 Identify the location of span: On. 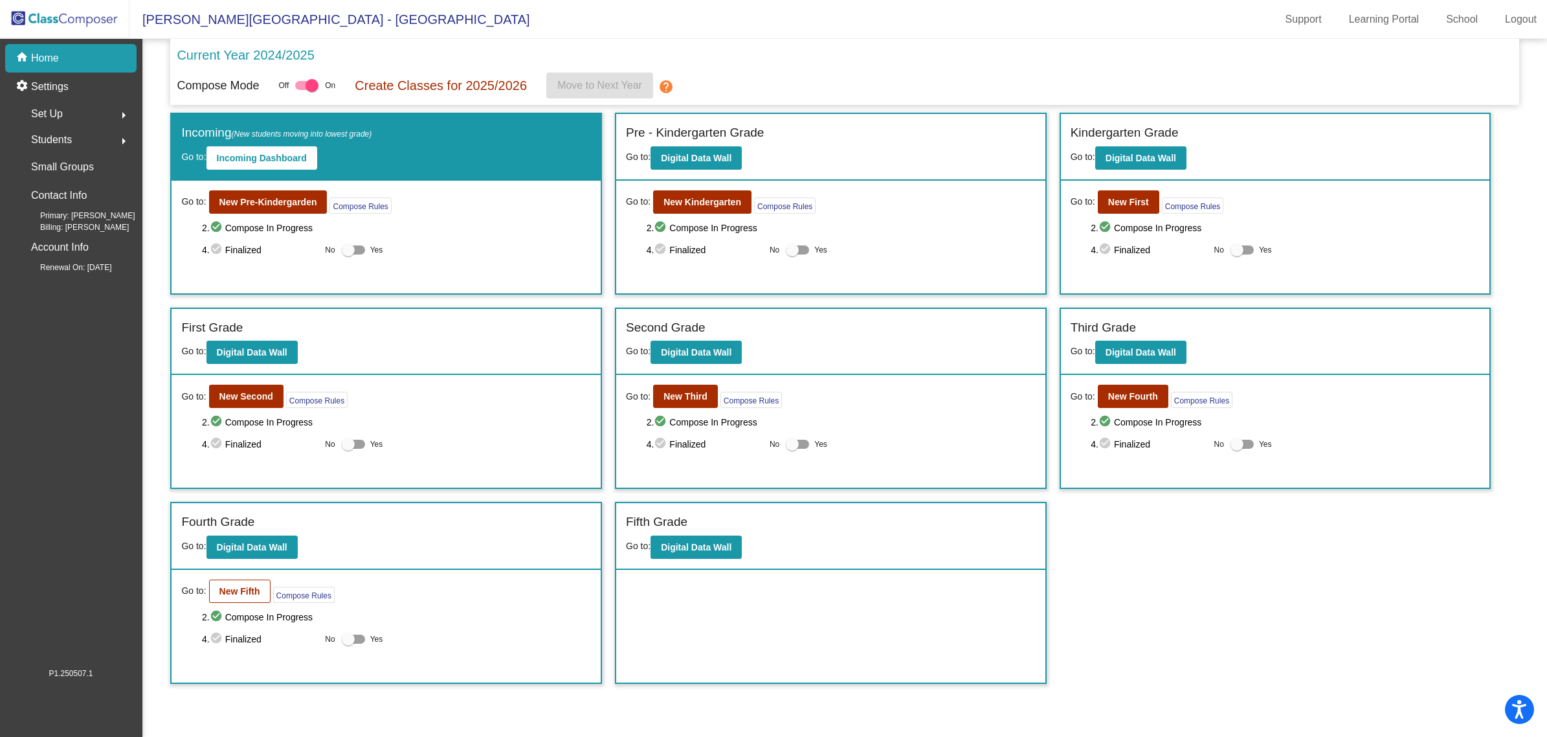
(330, 85).